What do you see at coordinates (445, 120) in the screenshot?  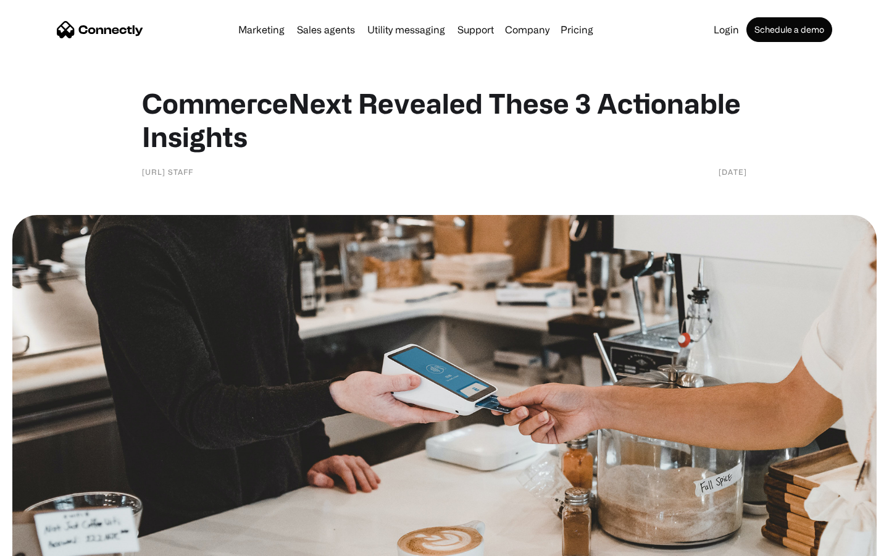 I see `h1: CommerceNext Revealed These 3 Actionable Insights` at bounding box center [445, 120].